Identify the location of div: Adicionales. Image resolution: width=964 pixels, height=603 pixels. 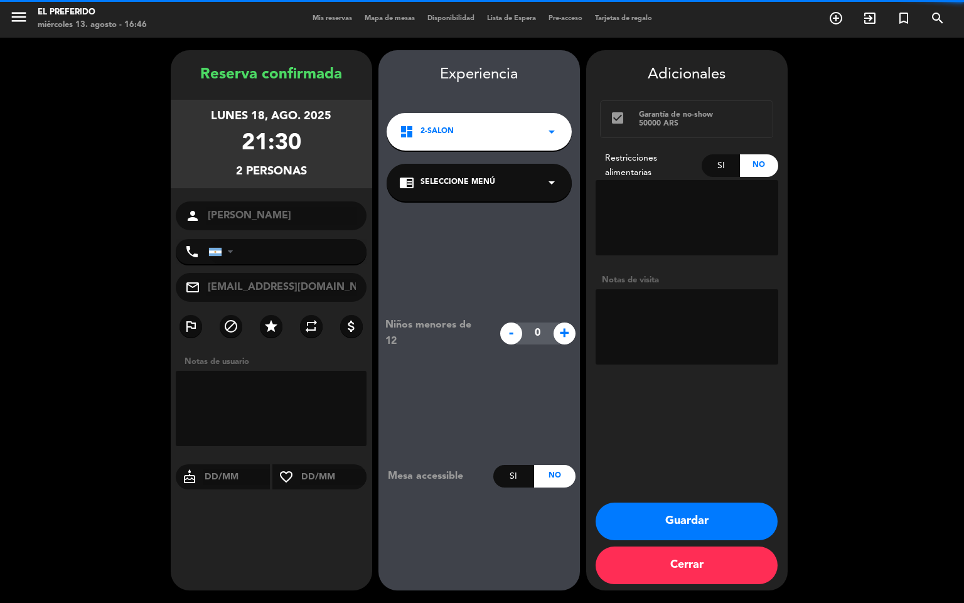
(687, 75).